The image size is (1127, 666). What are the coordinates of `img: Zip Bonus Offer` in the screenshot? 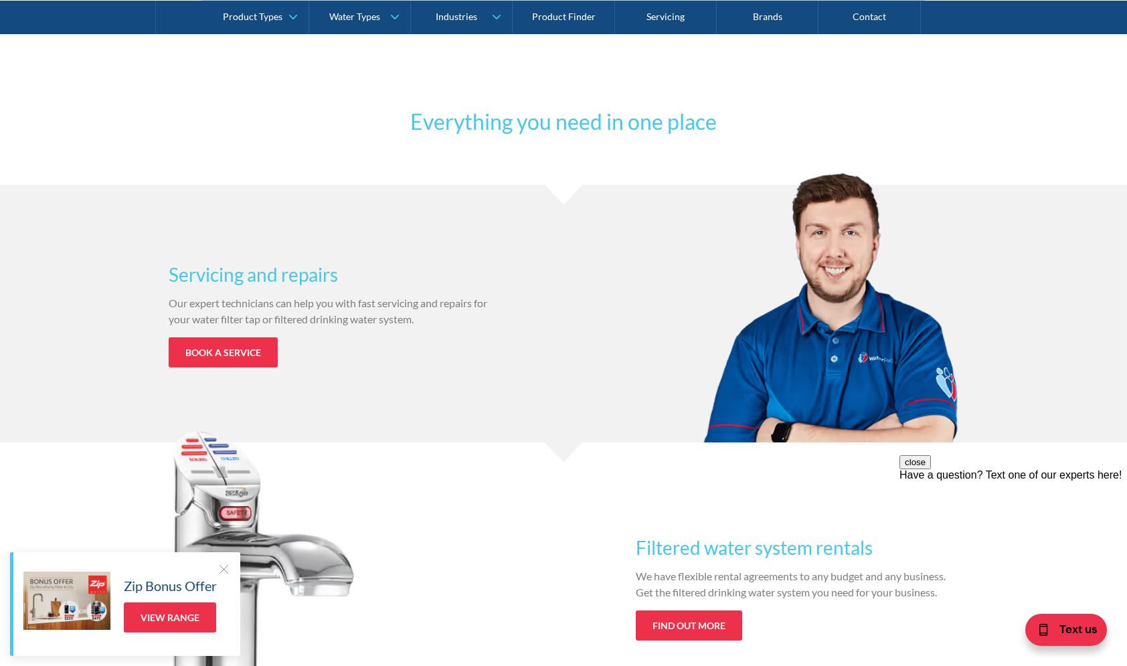 It's located at (67, 601).